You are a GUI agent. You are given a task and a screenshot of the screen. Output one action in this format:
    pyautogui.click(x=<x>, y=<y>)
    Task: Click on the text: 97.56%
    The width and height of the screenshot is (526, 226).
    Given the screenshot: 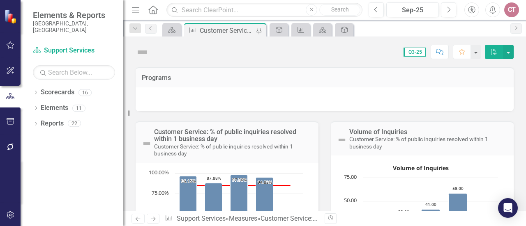 What is the action you would take?
    pyautogui.click(x=239, y=180)
    